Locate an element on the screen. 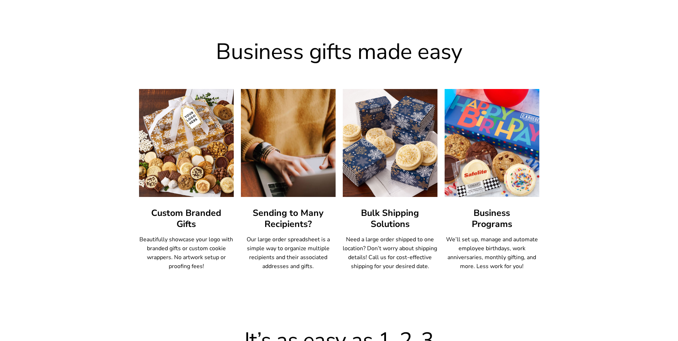 This screenshot has height=341, width=678. h2: Business gifts made easy is located at coordinates (339, 52).